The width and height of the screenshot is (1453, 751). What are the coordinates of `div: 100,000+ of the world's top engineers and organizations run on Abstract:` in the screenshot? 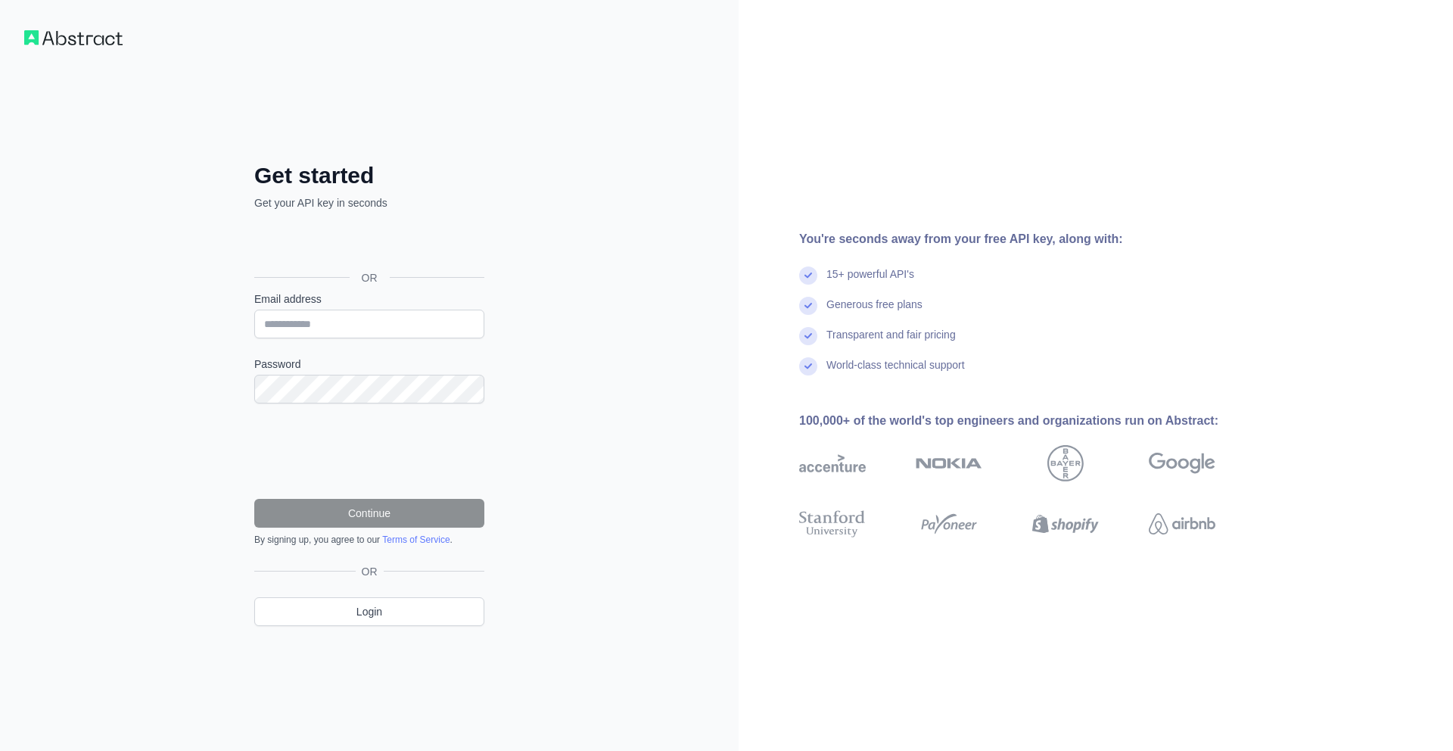 It's located at (1031, 421).